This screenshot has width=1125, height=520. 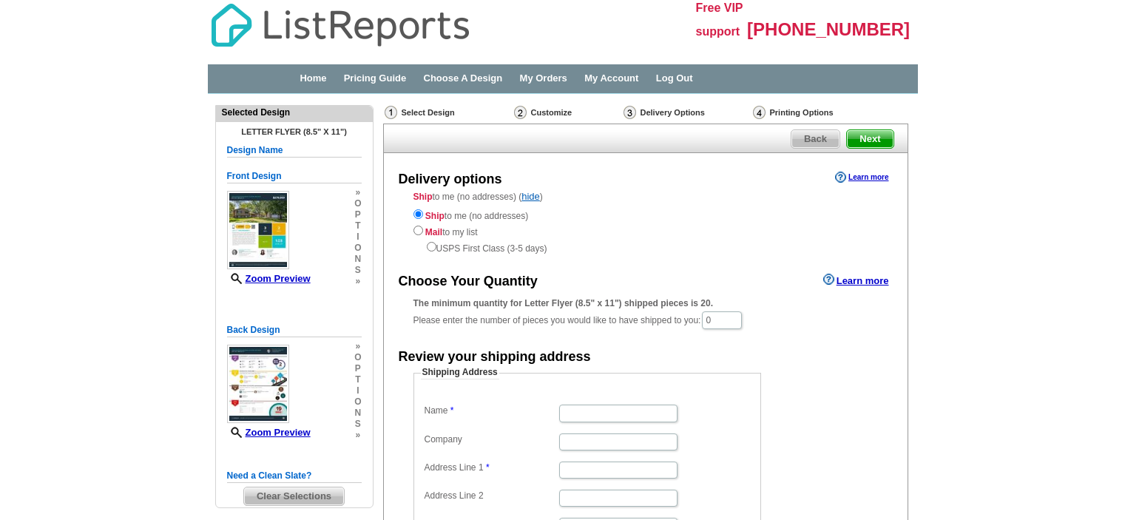 I want to click on a: Pricing Guide, so click(x=375, y=78).